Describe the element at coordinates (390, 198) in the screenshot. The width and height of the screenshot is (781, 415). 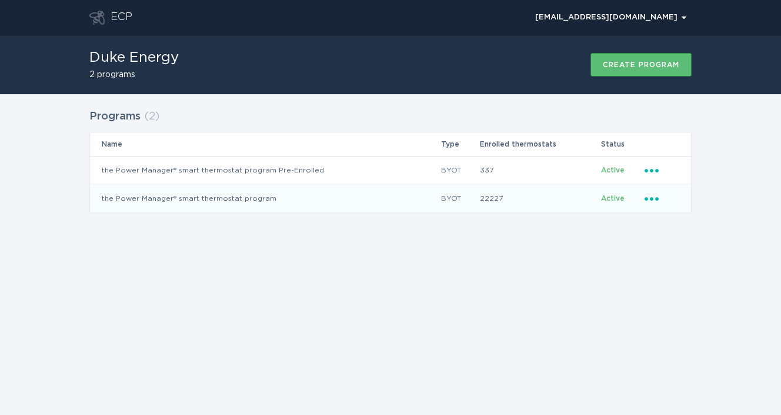
I see `tr: 7de0c1b802e044bd8b7b0867c0139d95` at that location.